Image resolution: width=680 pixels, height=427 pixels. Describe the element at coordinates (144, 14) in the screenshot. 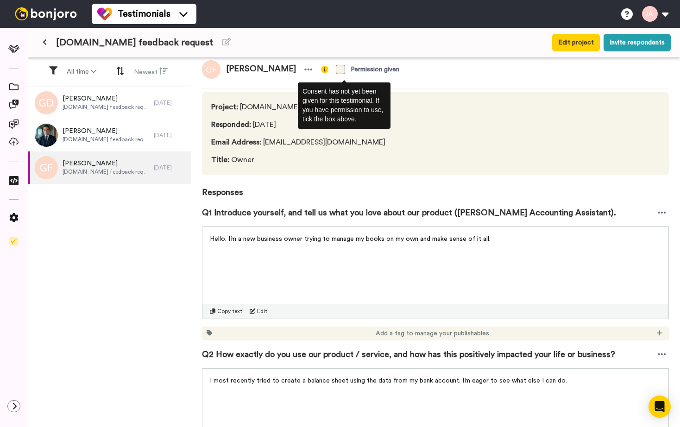

I see `span: Testimonials` at that location.